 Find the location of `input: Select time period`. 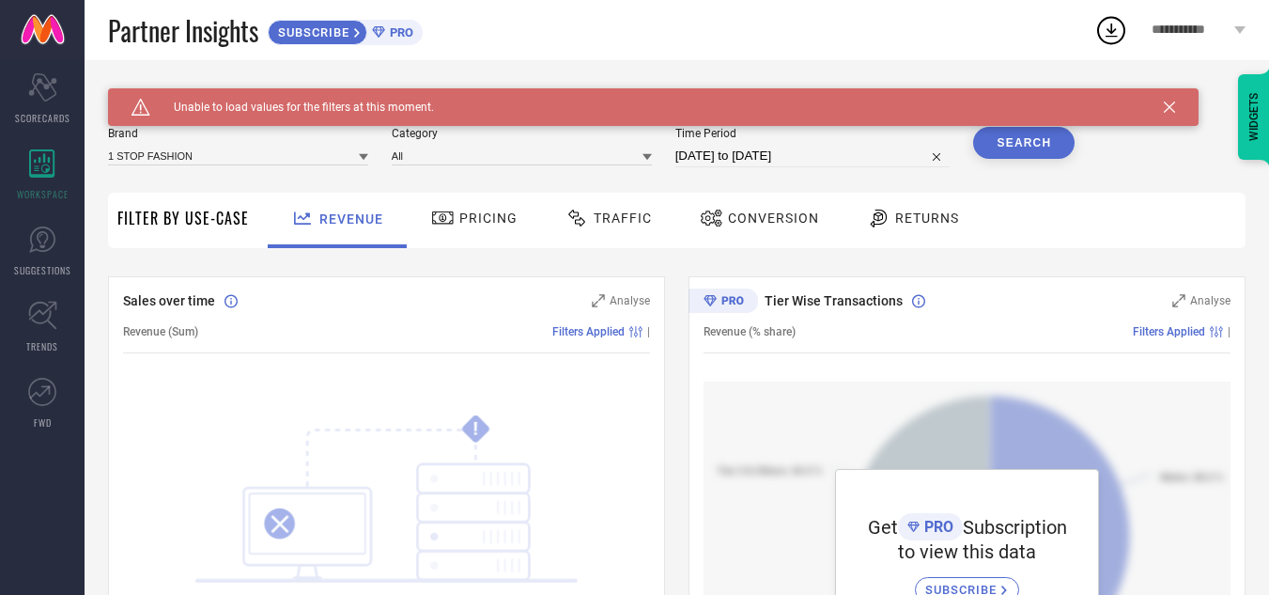

input: Select time period is located at coordinates (812, 156).